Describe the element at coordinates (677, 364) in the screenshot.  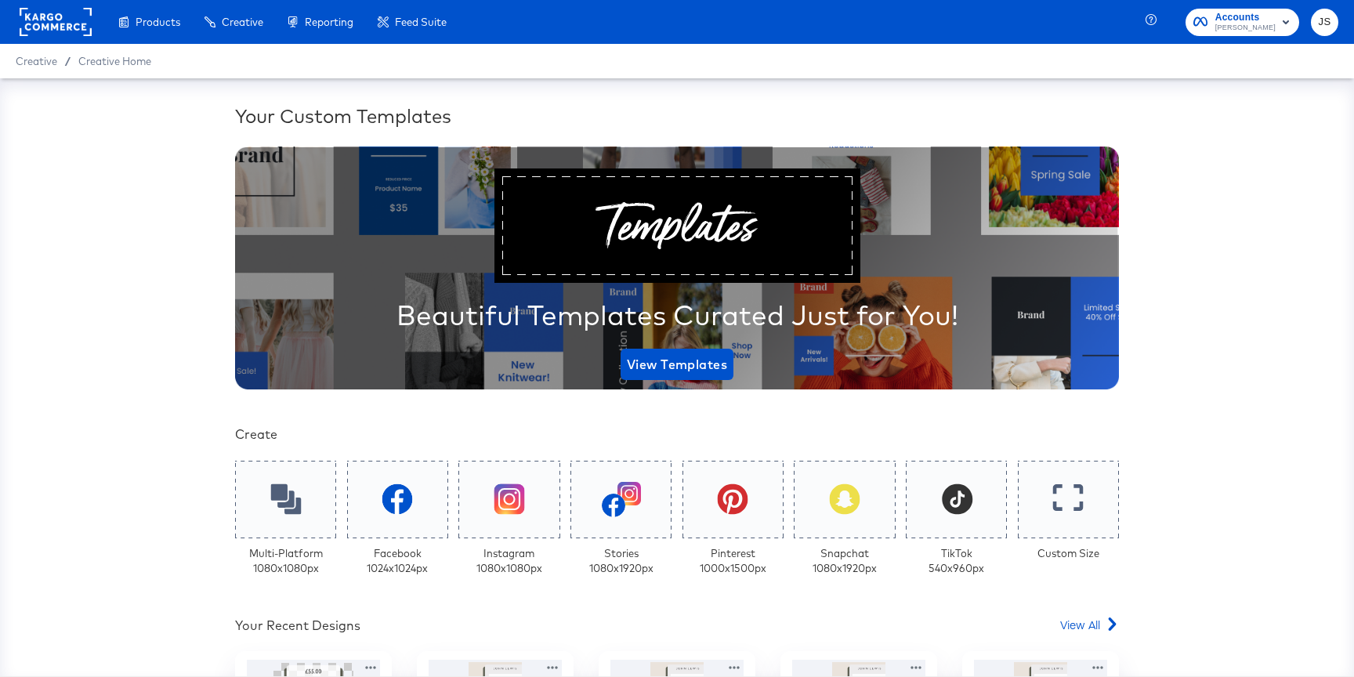
I see `span: View Templates` at that location.